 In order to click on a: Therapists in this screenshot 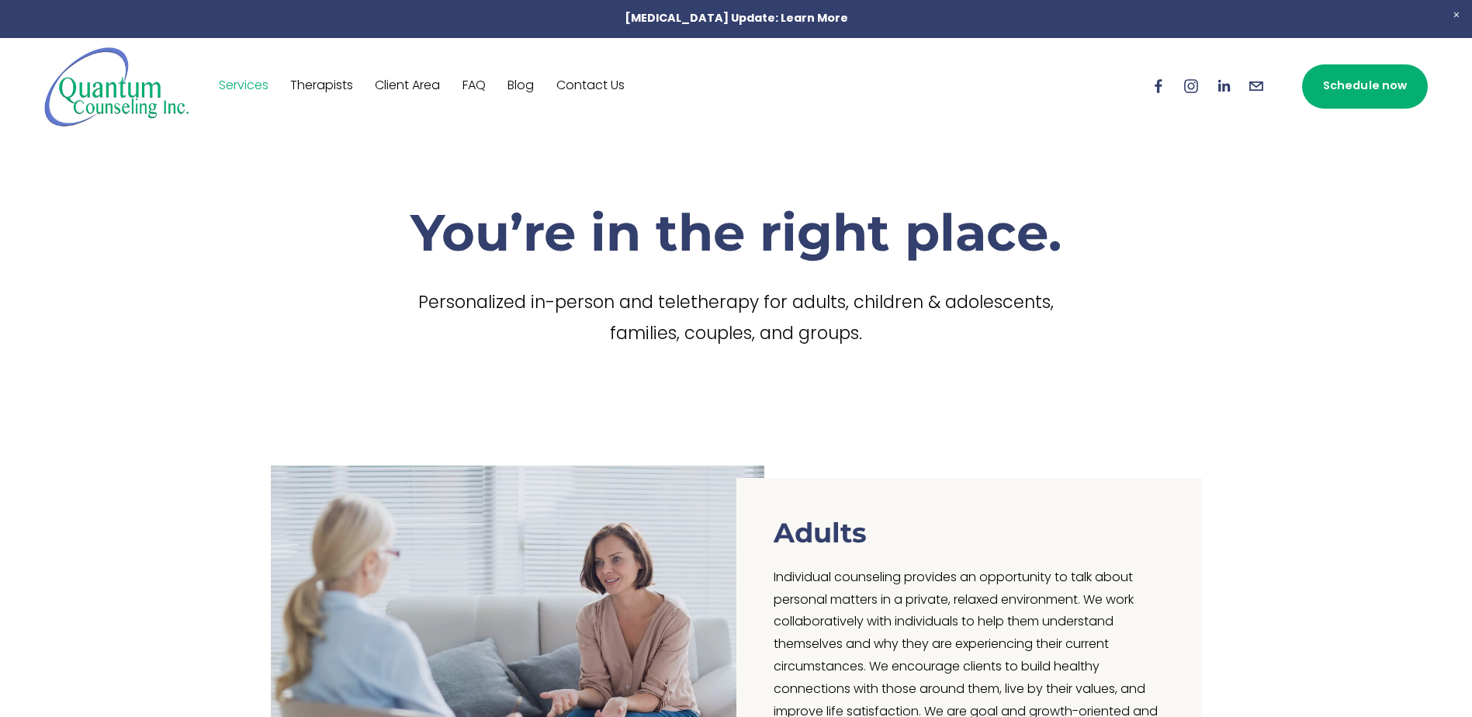, I will do `click(321, 86)`.